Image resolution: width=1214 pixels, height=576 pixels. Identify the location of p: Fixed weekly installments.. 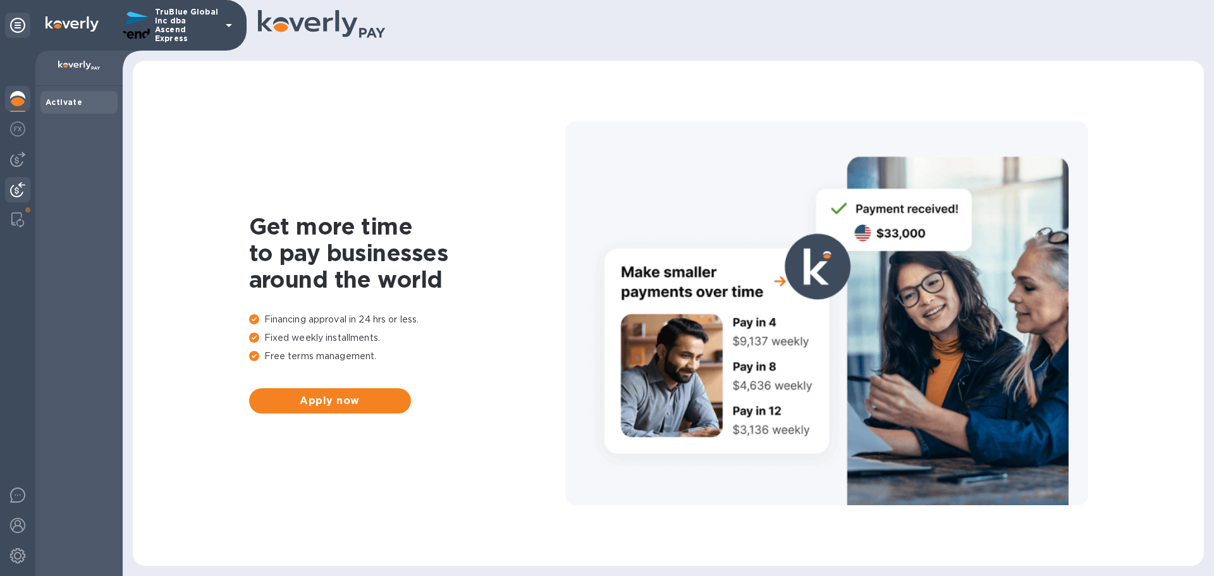
(407, 338).